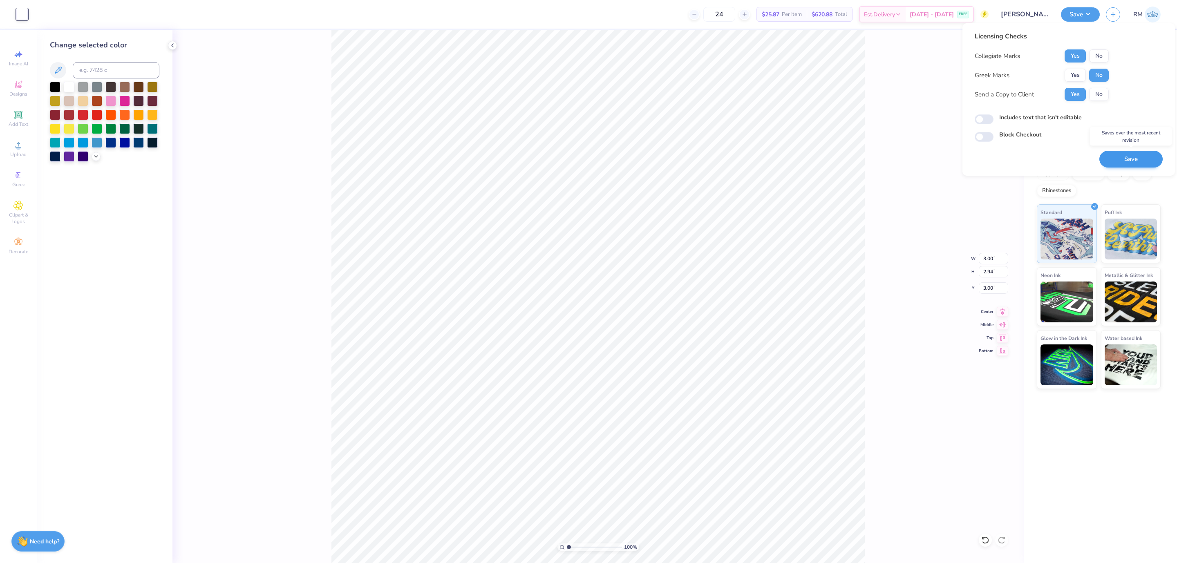 This screenshot has height=563, width=1177. I want to click on span: Middle, so click(986, 325).